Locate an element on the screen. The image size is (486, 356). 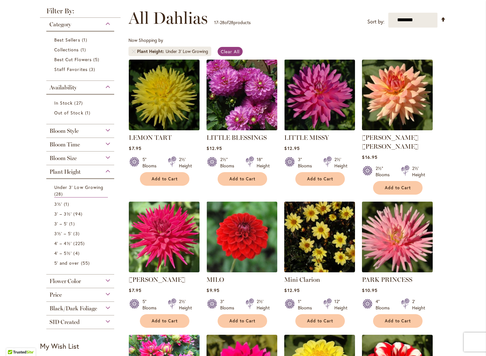
a: 3' – 3½' 94 is located at coordinates (81, 214).